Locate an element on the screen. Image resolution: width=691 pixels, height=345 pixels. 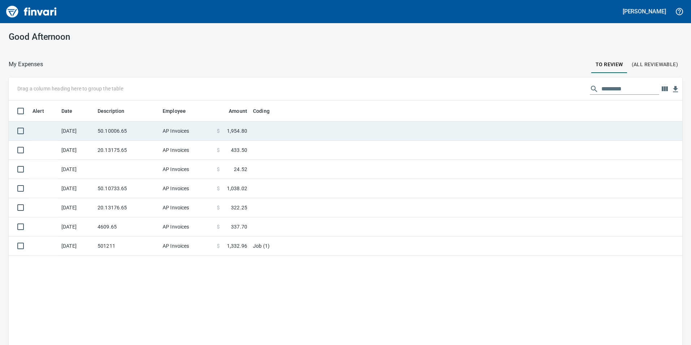
span: 433.50 is located at coordinates (239, 150).